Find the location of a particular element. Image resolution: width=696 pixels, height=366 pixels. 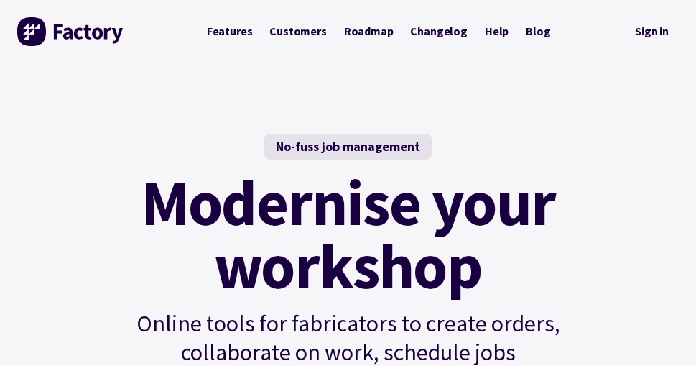

nav: Secondary Navigation is located at coordinates (652, 32).